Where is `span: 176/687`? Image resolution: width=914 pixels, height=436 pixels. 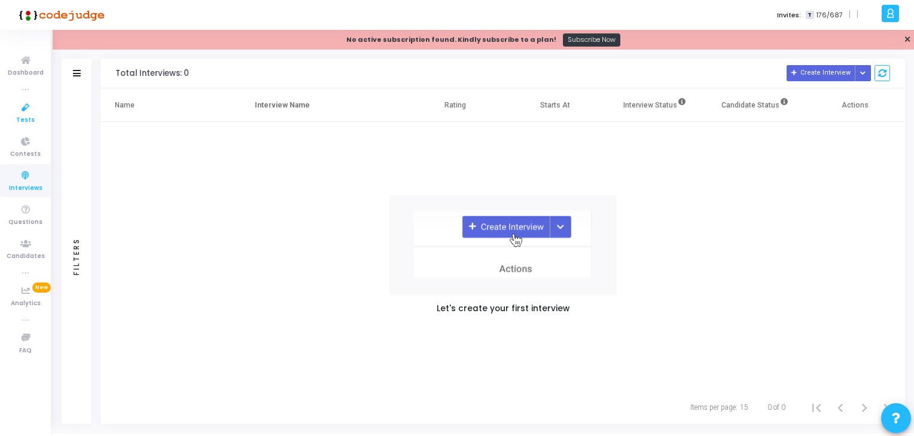
span: 176/687 is located at coordinates (829, 15).